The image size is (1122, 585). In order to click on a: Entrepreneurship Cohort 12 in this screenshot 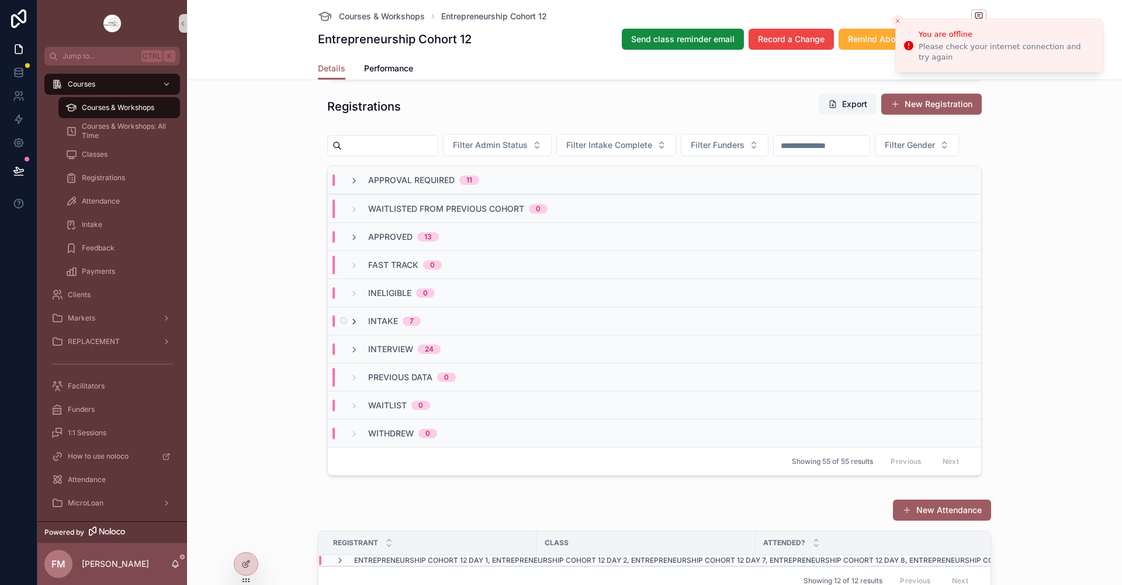, I will do `click(494, 16)`.